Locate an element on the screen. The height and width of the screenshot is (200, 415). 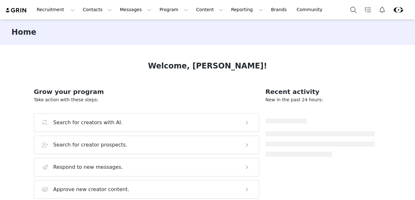
button: Respond to new messages. is located at coordinates (146, 167).